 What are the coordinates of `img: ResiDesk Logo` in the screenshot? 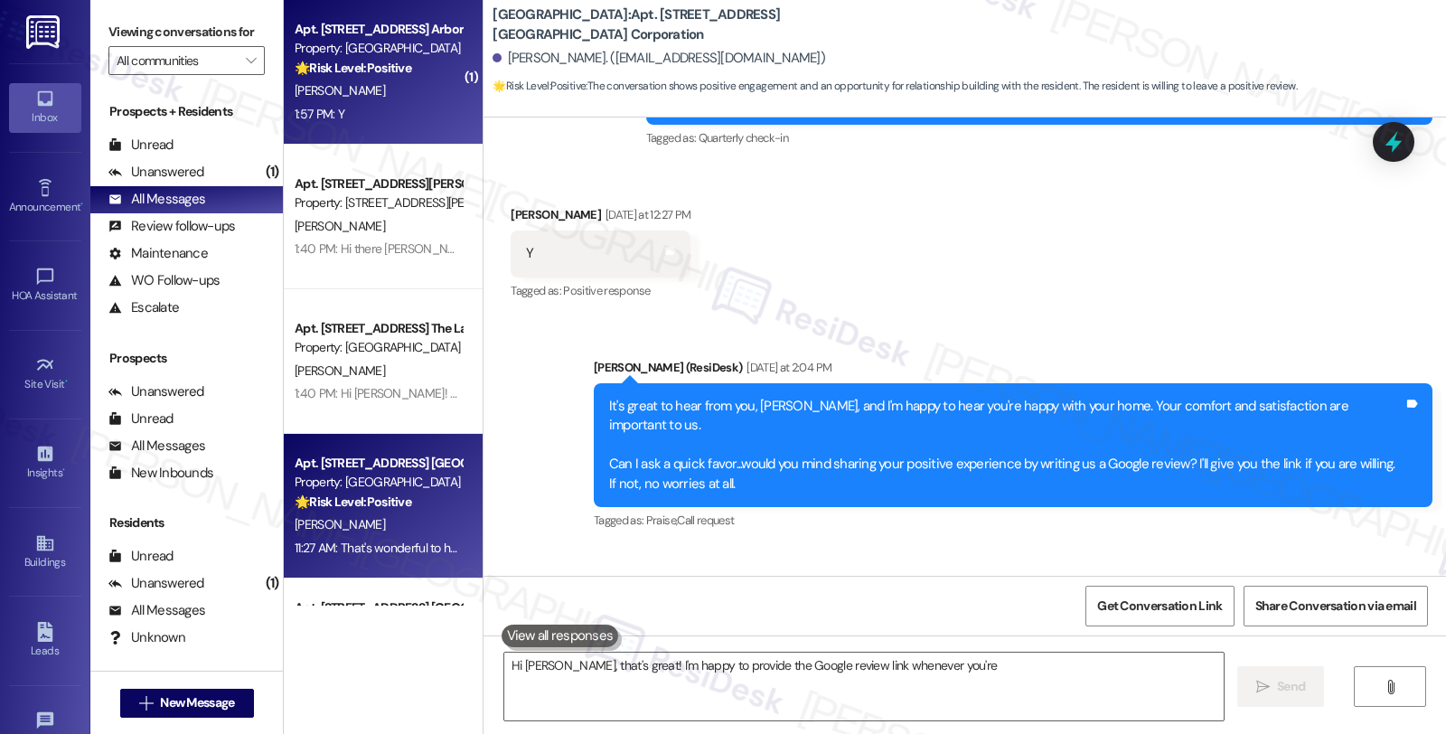 It's located at (44, 32).